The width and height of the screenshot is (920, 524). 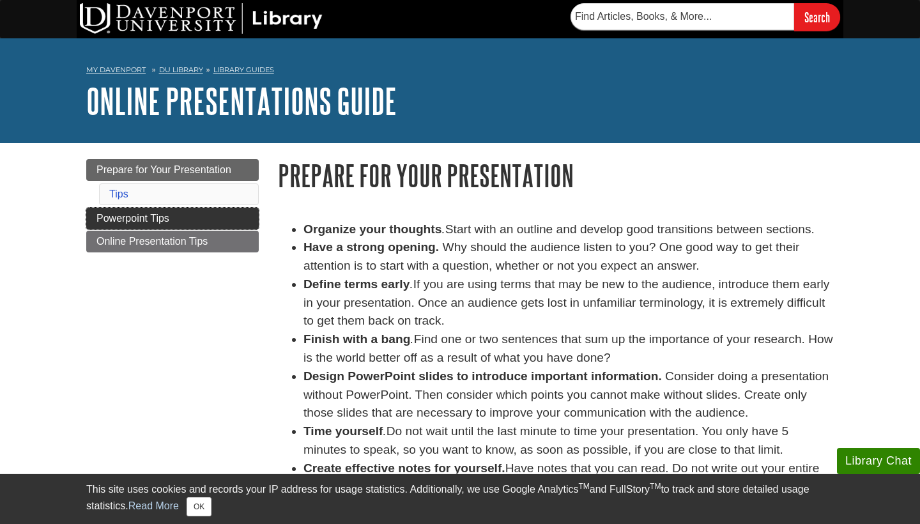 I want to click on strong: Have a strong opening., so click(x=371, y=247).